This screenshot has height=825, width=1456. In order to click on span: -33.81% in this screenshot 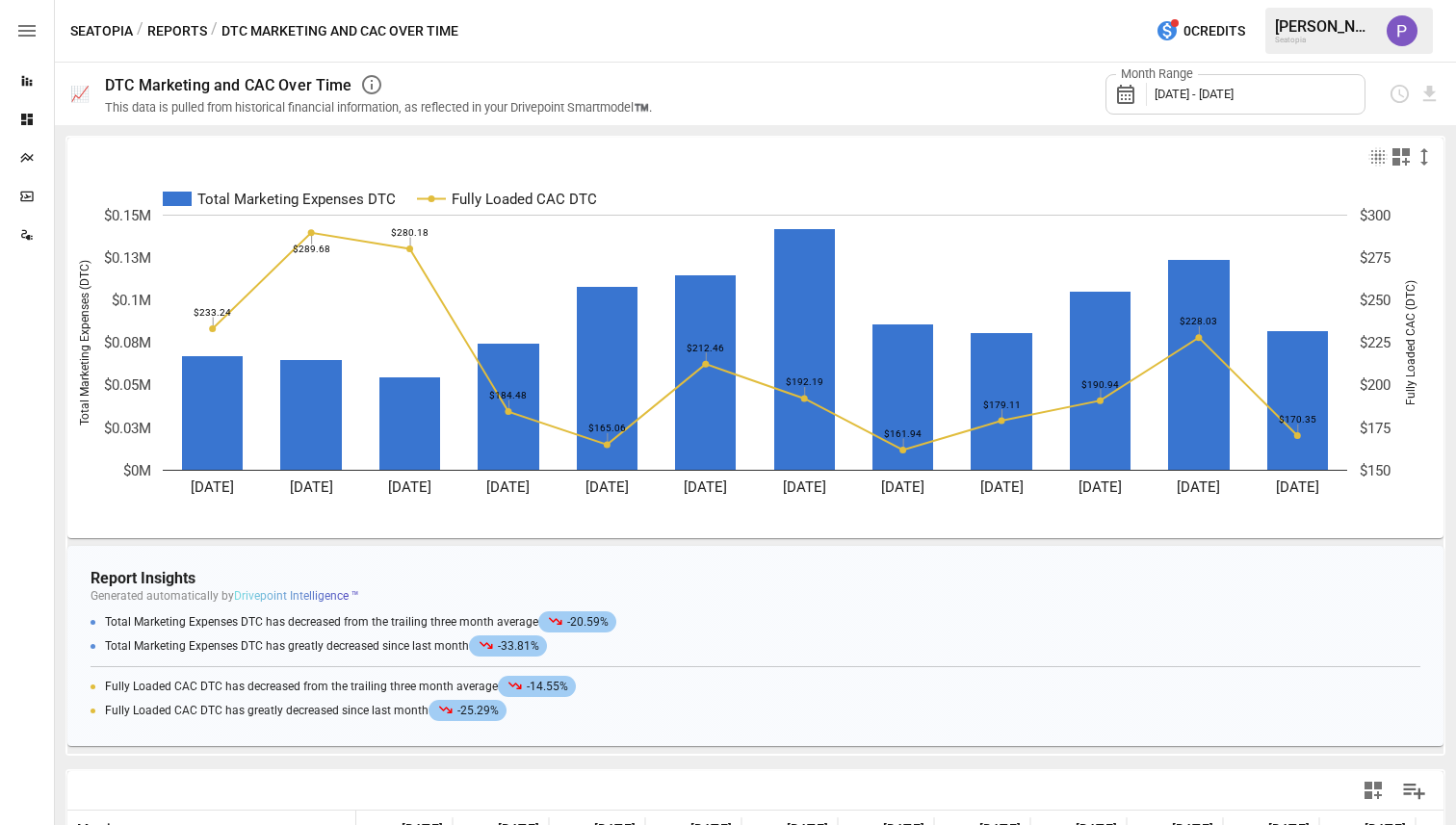, I will do `click(507, 646)`.